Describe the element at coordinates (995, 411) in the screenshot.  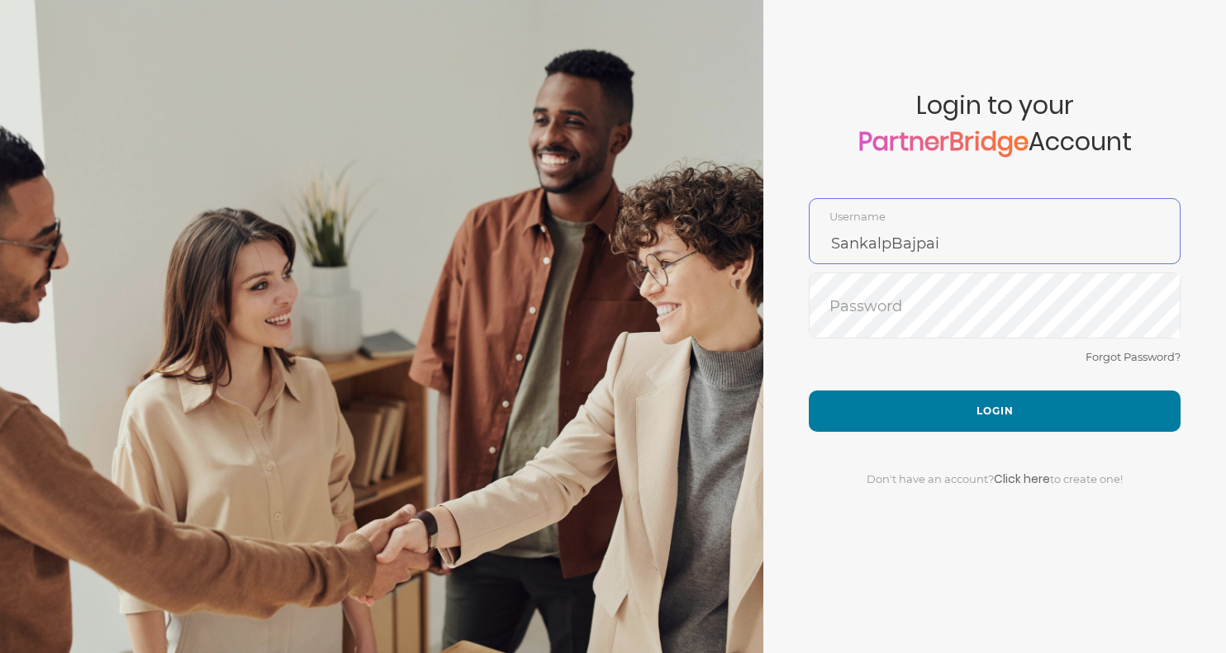
I see `button: Login` at that location.